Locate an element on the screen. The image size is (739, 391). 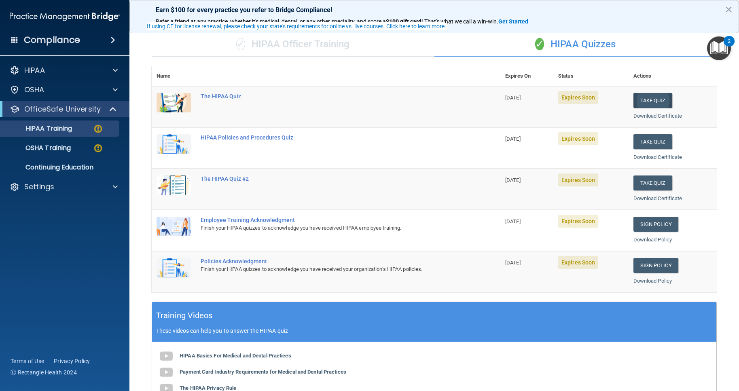
th: Status is located at coordinates (591, 76).